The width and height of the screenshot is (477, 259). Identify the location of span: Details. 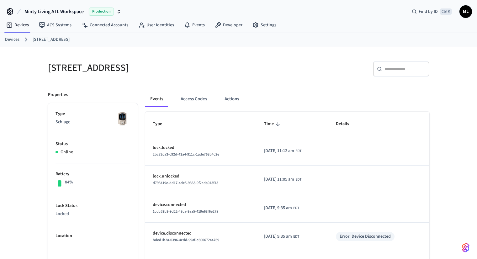
(347, 124).